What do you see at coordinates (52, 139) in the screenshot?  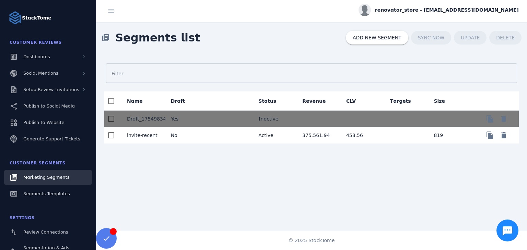 I see `span: Generate Support Tickets` at bounding box center [52, 139].